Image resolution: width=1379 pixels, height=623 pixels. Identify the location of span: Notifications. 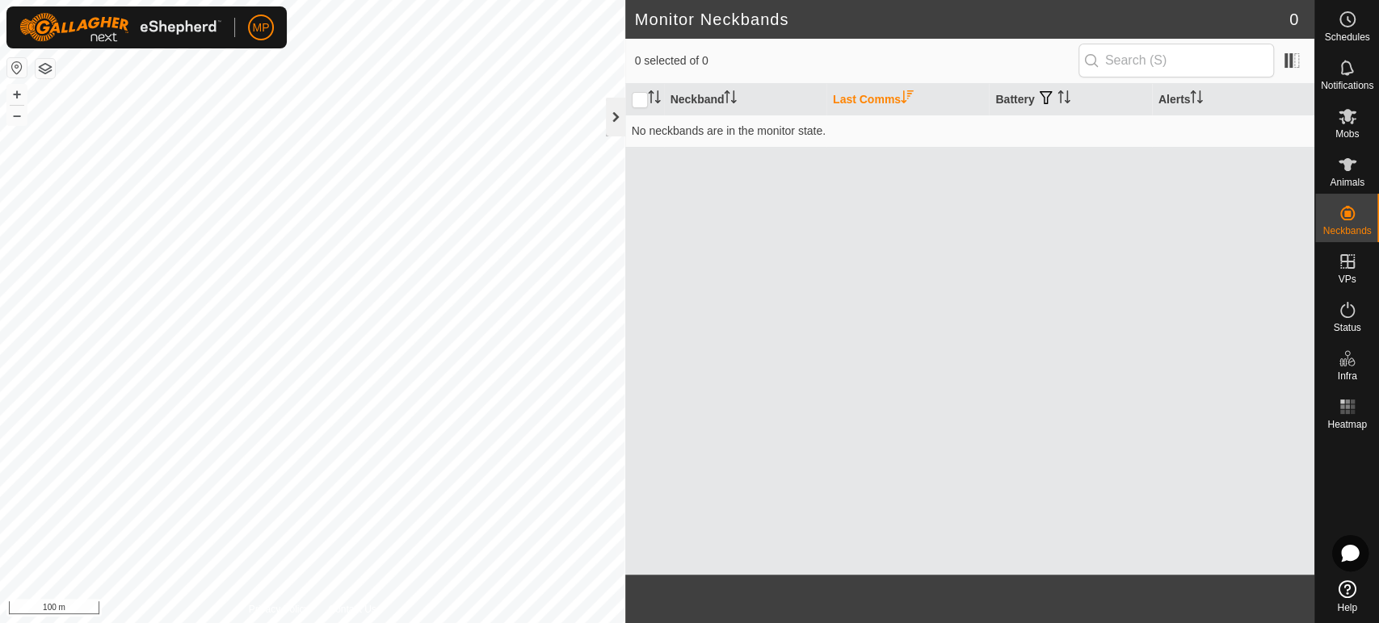
(1346, 86).